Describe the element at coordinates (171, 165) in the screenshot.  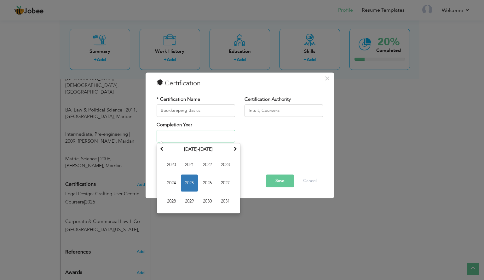
I see `span: 2020` at that location.